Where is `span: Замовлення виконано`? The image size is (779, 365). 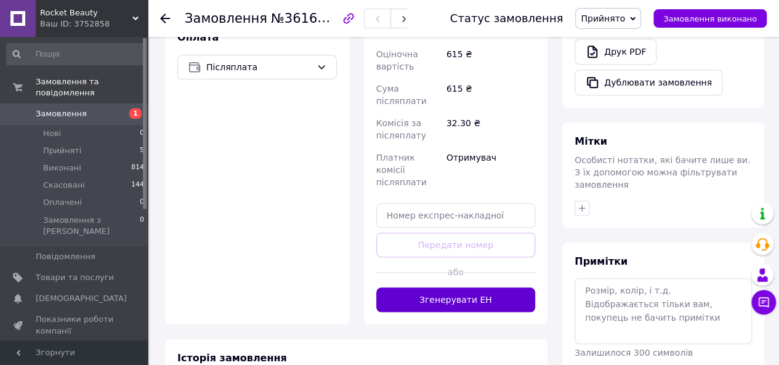 span: Замовлення виконано is located at coordinates (710, 18).